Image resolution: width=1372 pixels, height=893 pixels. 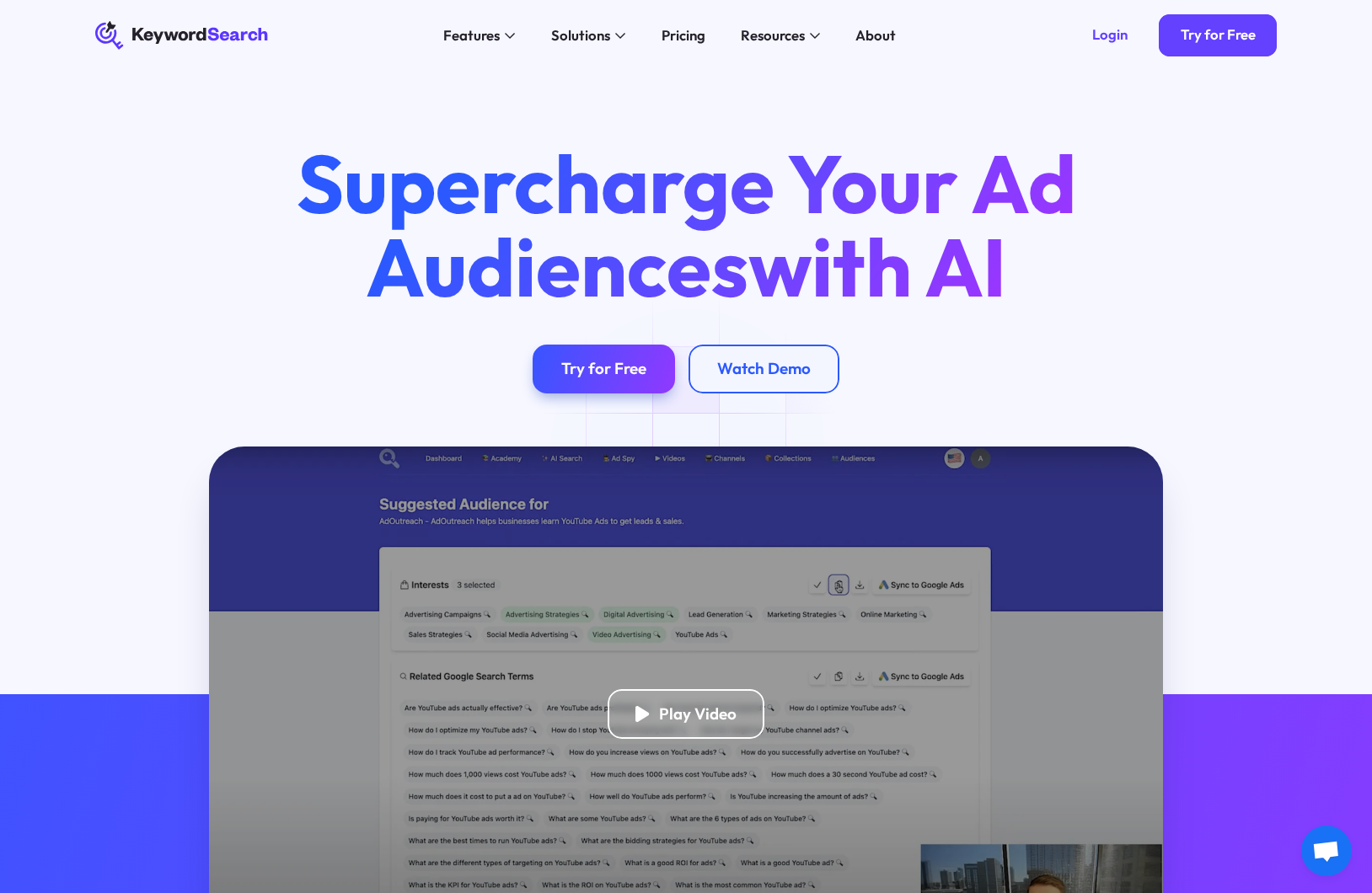 What do you see at coordinates (698, 714) in the screenshot?
I see `div: Play Video` at bounding box center [698, 714].